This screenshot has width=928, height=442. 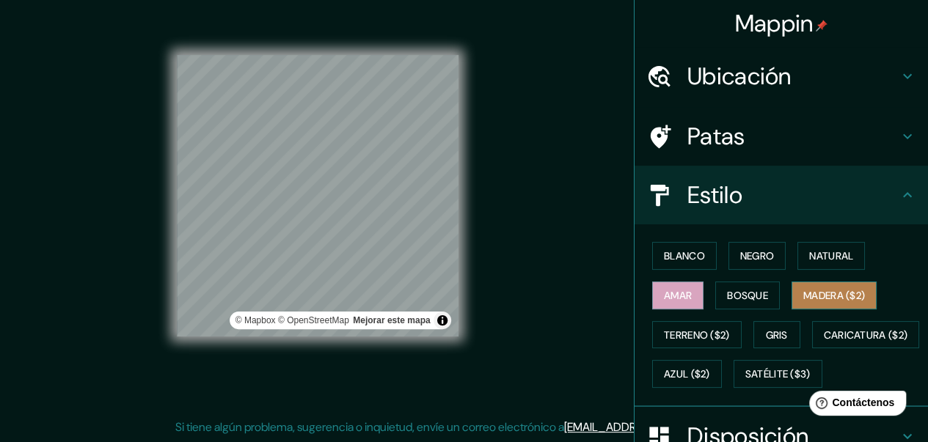 I want to click on a: Map feedback, so click(x=391, y=321).